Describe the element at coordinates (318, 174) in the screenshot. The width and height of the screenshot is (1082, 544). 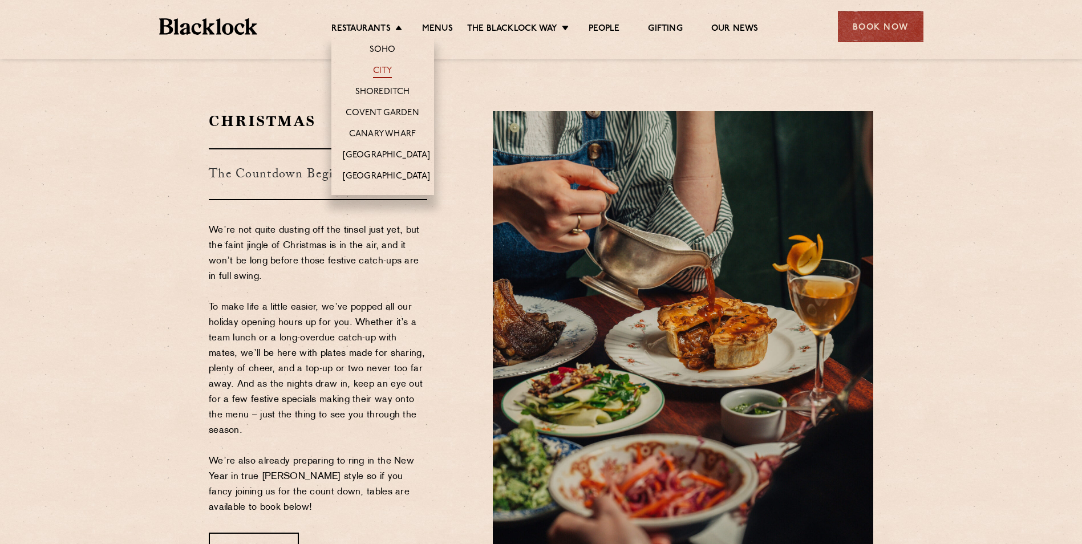
I see `h3: The Countdown Begins` at that location.